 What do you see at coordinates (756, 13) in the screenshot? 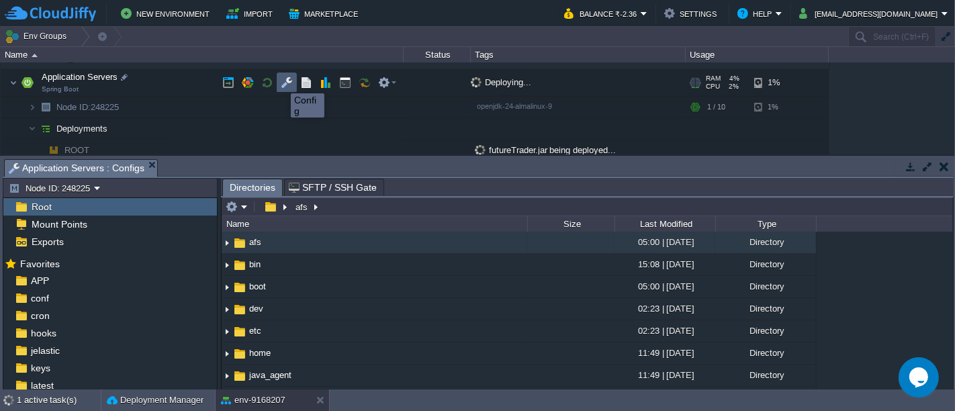
I see `button: Help` at bounding box center [756, 13].